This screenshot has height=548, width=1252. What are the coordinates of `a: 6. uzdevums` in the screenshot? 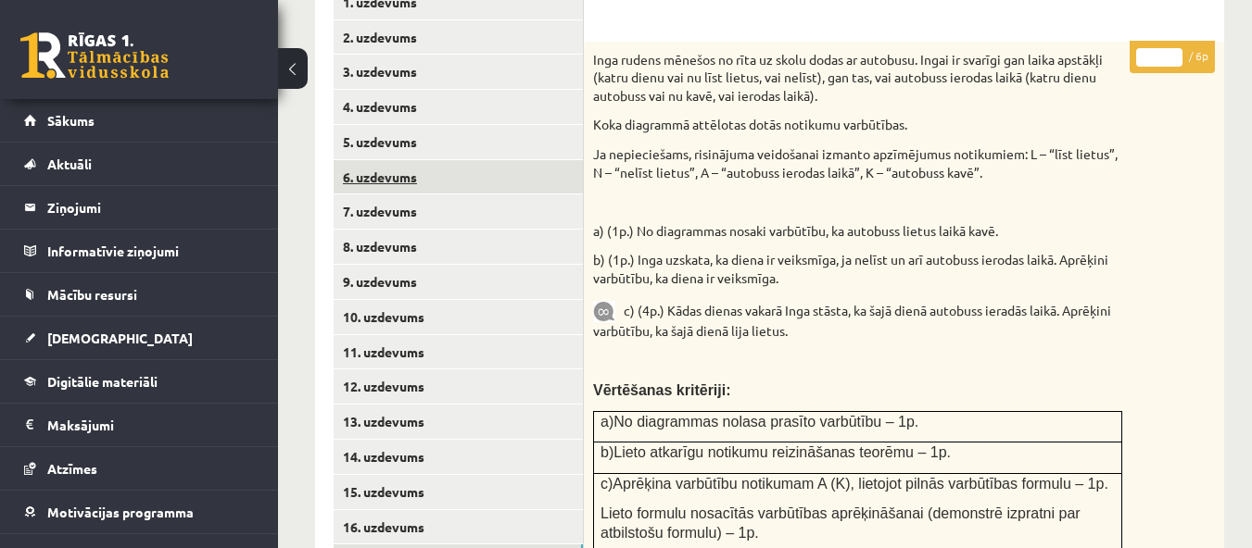 It's located at (458, 177).